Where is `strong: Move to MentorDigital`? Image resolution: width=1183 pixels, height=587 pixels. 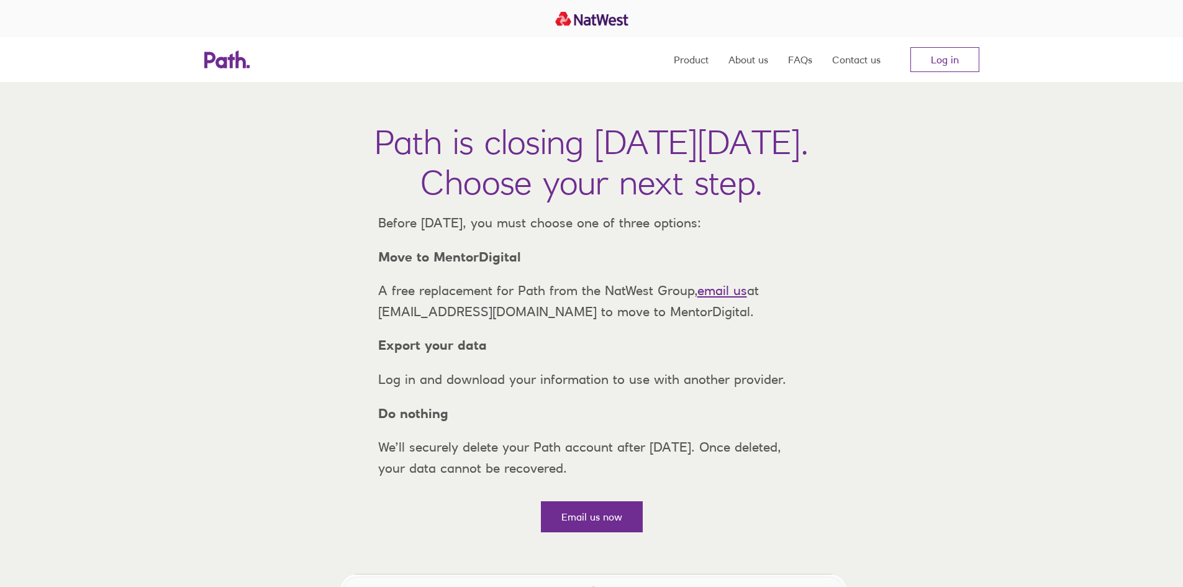
strong: Move to MentorDigital is located at coordinates (450, 256).